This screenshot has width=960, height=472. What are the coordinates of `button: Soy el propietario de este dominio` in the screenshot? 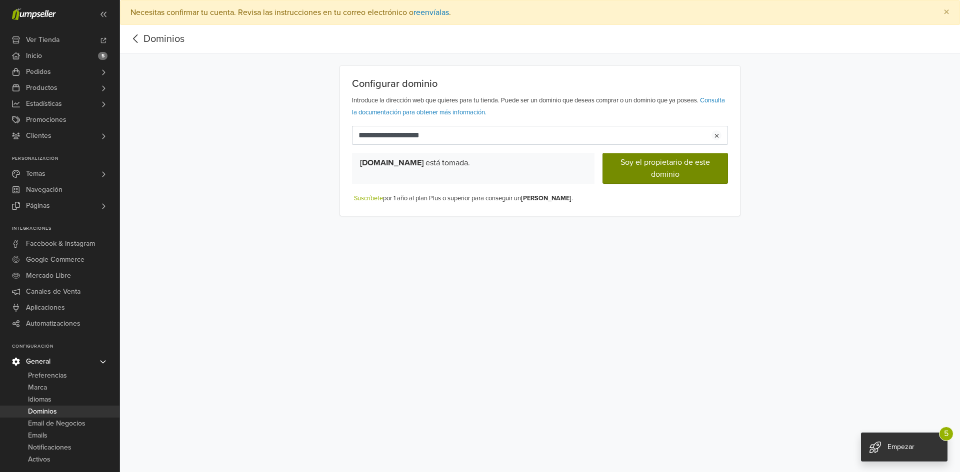 It's located at (665, 168).